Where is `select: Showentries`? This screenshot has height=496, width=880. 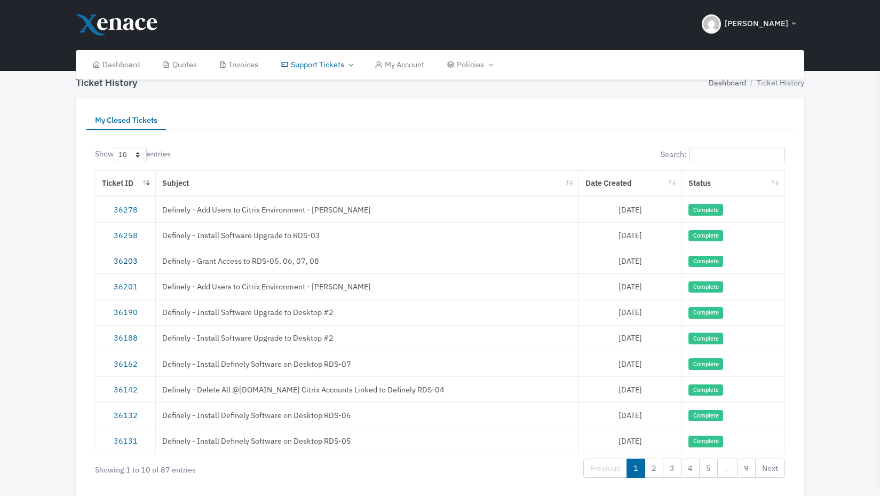 select: Showentries is located at coordinates (130, 154).